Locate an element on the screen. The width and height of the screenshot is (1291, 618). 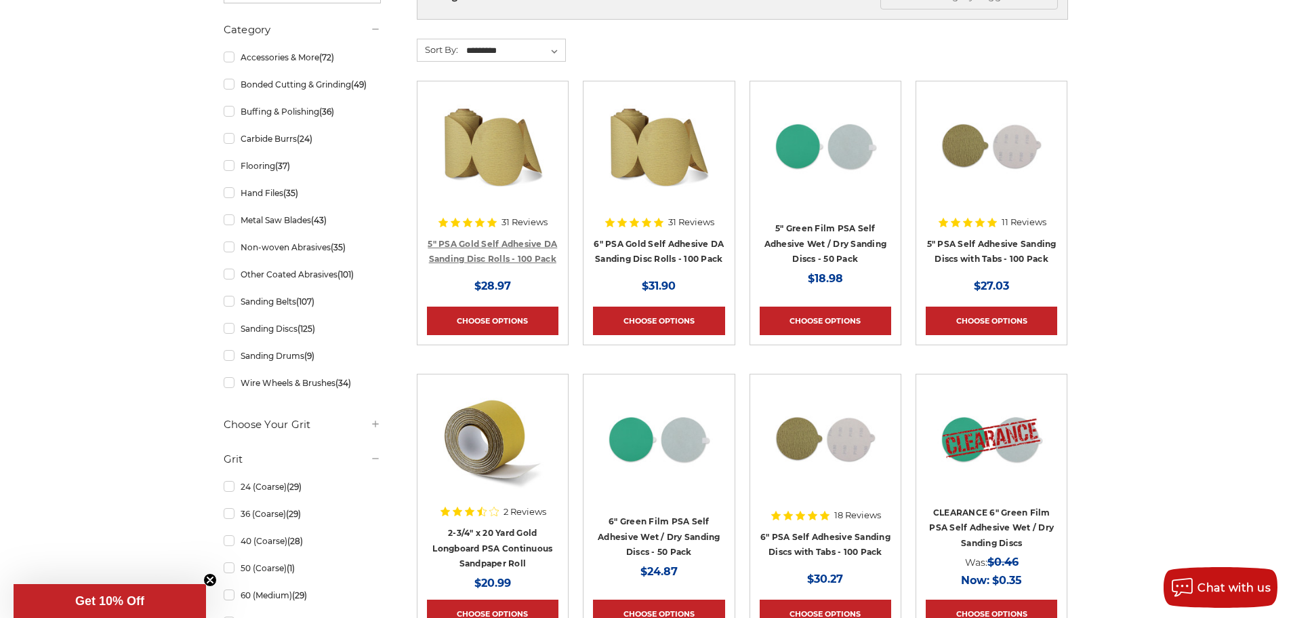
a: Other Coated Abrasives is located at coordinates (302, 274).